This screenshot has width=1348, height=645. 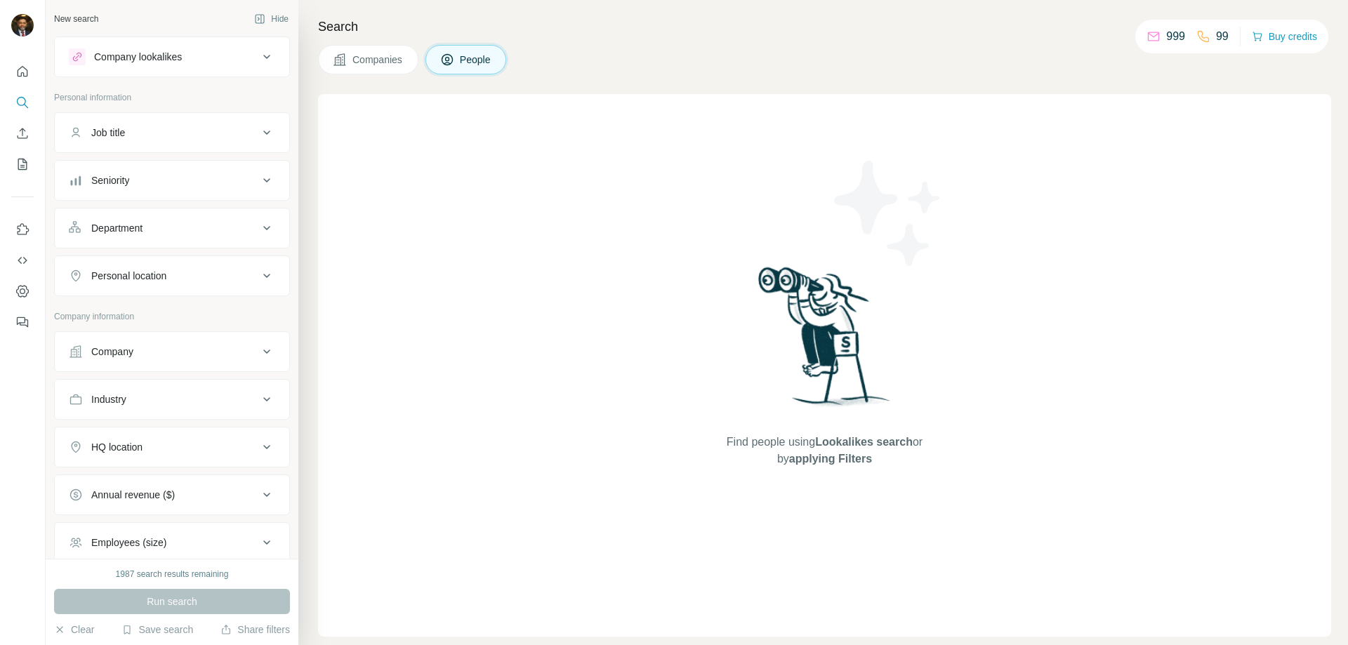 I want to click on span: Companies, so click(x=378, y=60).